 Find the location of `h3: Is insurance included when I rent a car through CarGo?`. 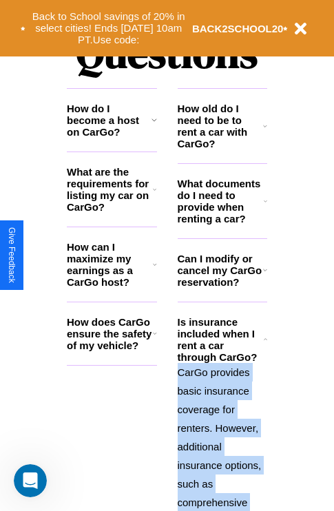

h3: Is insurance included when I rent a car through CarGo? is located at coordinates (221, 340).